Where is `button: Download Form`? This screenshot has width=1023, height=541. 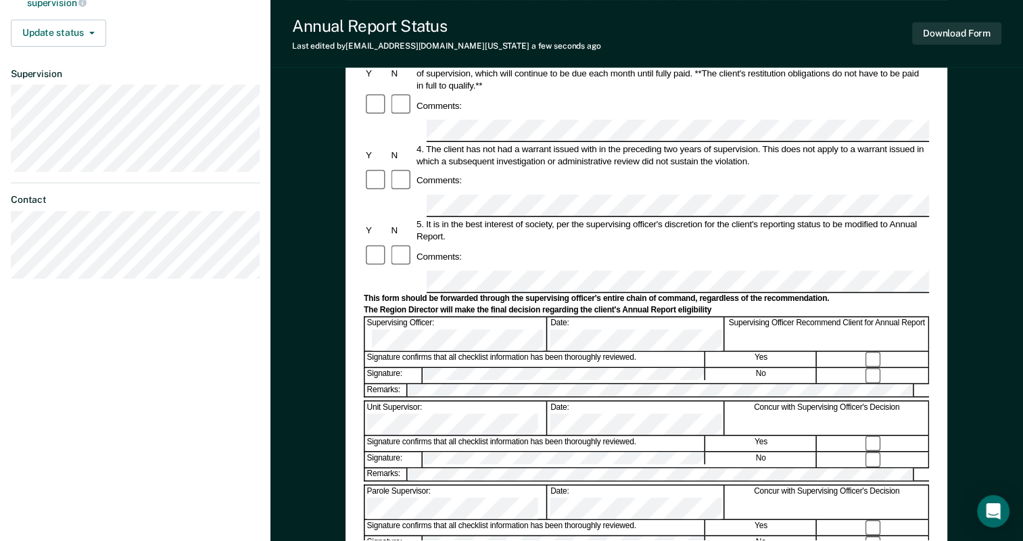
button: Download Form is located at coordinates (957, 33).